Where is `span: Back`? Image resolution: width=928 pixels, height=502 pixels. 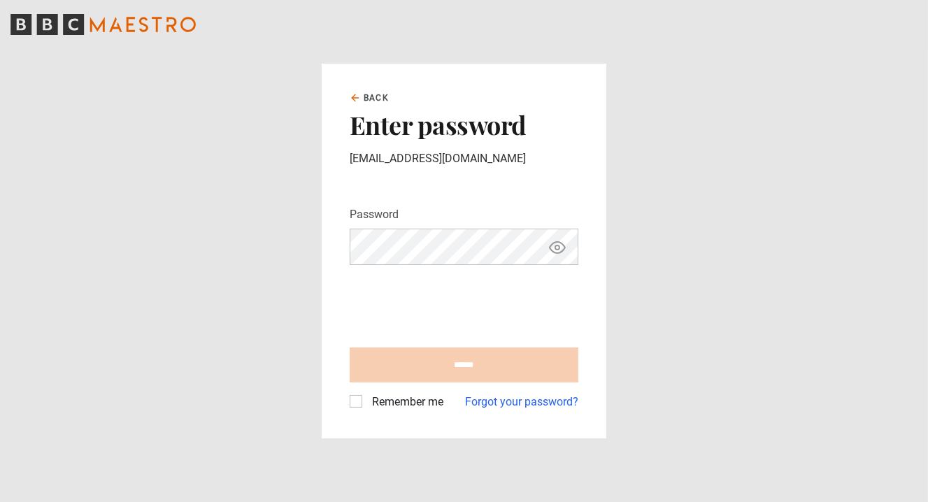
span: Back is located at coordinates (376, 98).